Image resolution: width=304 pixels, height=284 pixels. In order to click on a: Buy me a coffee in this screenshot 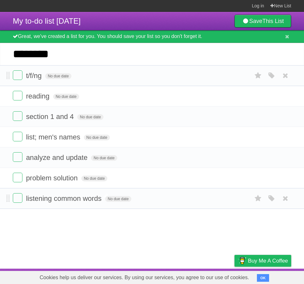, I will do `click(263, 261)`.